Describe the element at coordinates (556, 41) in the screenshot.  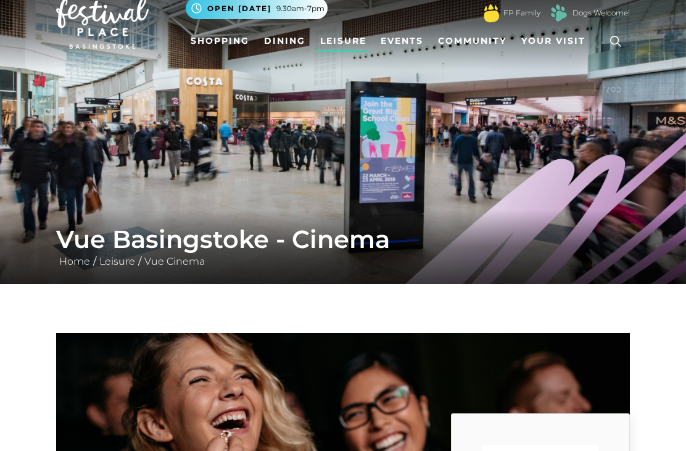
I see `a: Your Visit` at that location.